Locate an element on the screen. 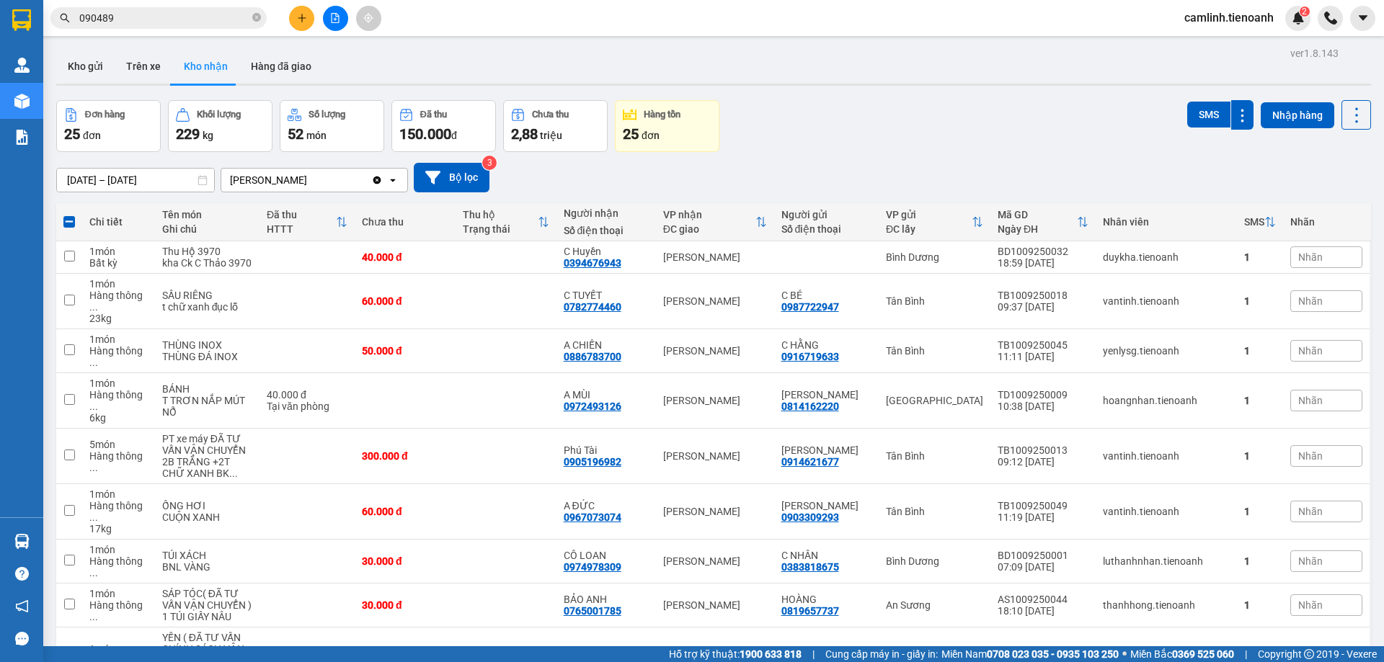  span: 2,88 is located at coordinates (524, 134).